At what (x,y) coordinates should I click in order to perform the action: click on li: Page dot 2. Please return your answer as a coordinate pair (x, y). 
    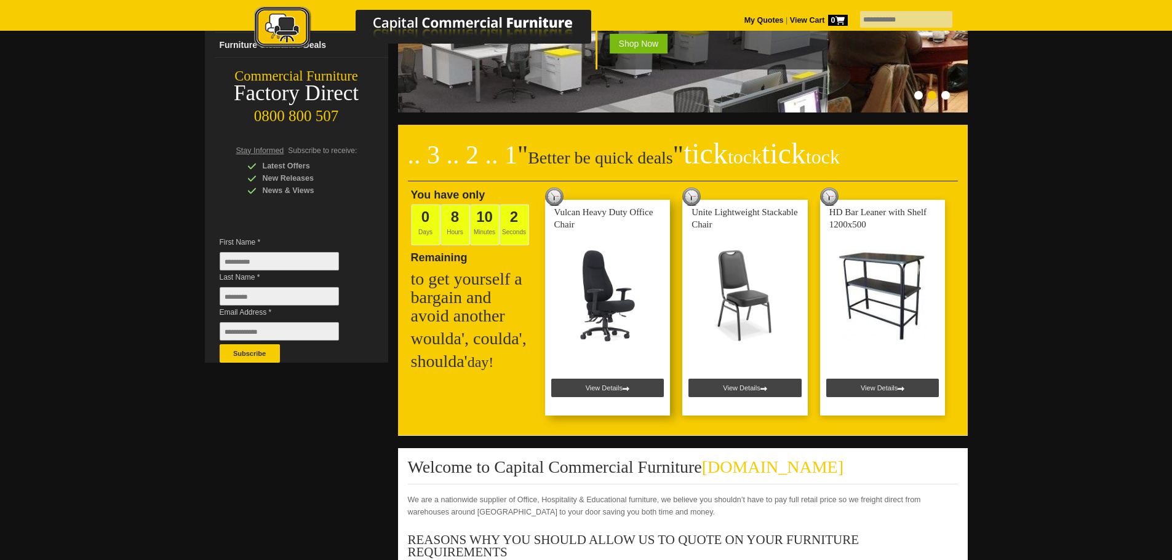
    Looking at the image, I should click on (932, 95).